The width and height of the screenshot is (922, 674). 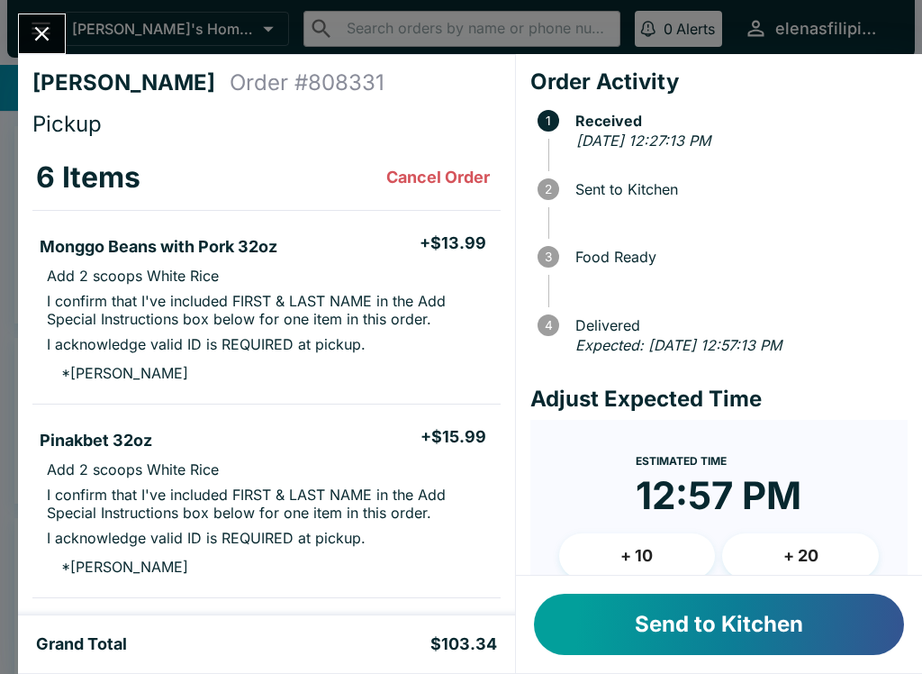 What do you see at coordinates (719, 399) in the screenshot?
I see `h4: Adjust Expected Time` at bounding box center [719, 399].